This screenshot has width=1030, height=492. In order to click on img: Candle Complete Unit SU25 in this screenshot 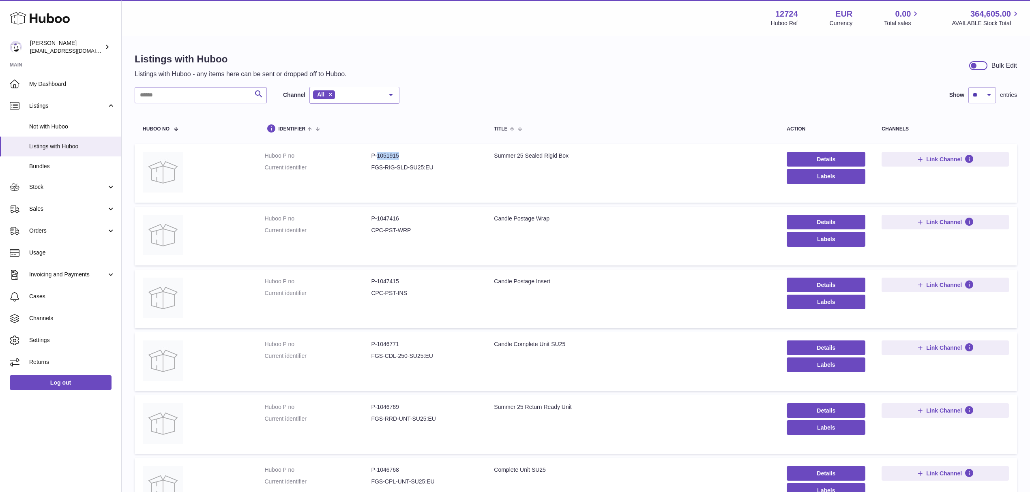, I will do `click(163, 361)`.